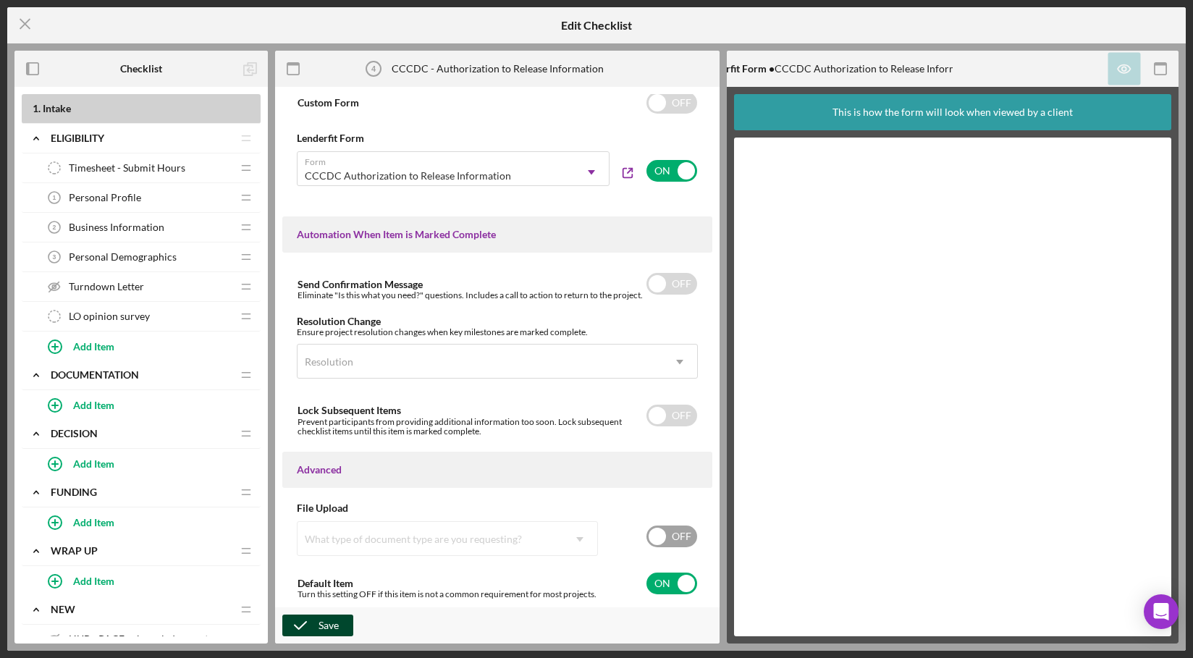 The width and height of the screenshot is (1193, 658). I want to click on div: Turn this setting OFF if this item is not a common requirement for most projects., so click(447, 594).